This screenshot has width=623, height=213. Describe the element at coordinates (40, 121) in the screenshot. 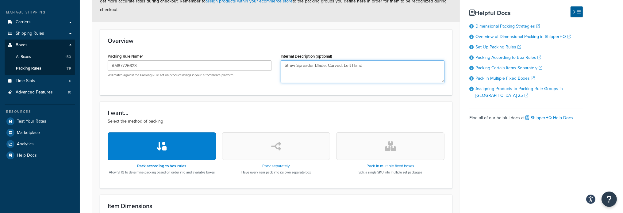

I see `li: Test Your Rates` at that location.